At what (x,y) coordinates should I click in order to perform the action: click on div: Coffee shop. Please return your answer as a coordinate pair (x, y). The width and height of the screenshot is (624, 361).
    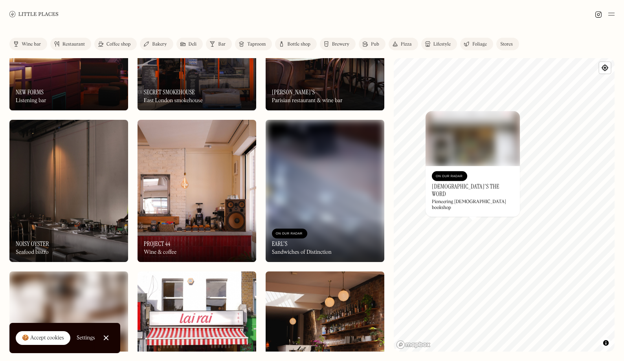
    Looking at the image, I should click on (118, 44).